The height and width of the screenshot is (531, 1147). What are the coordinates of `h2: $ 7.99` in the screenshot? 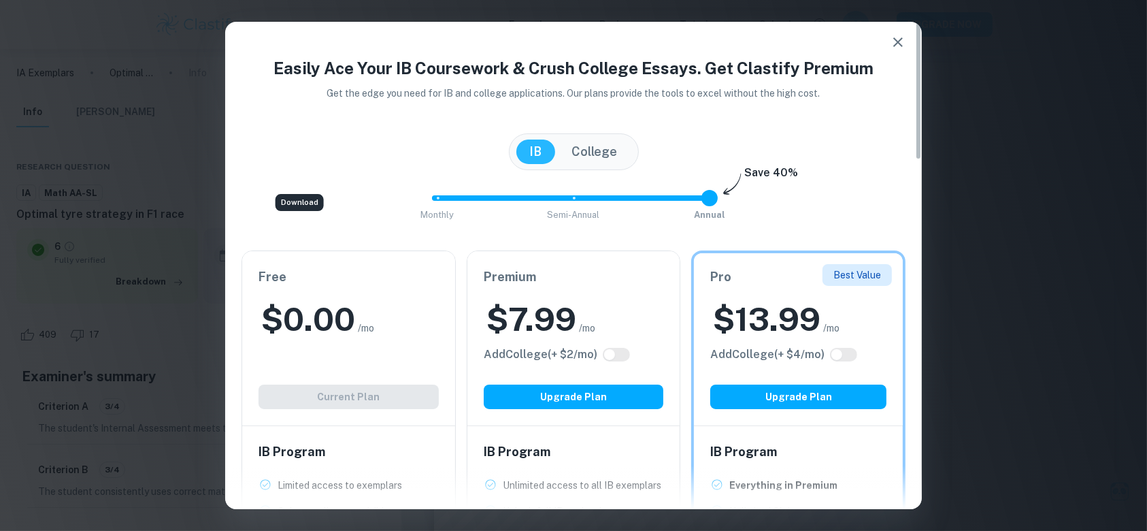 It's located at (531, 319).